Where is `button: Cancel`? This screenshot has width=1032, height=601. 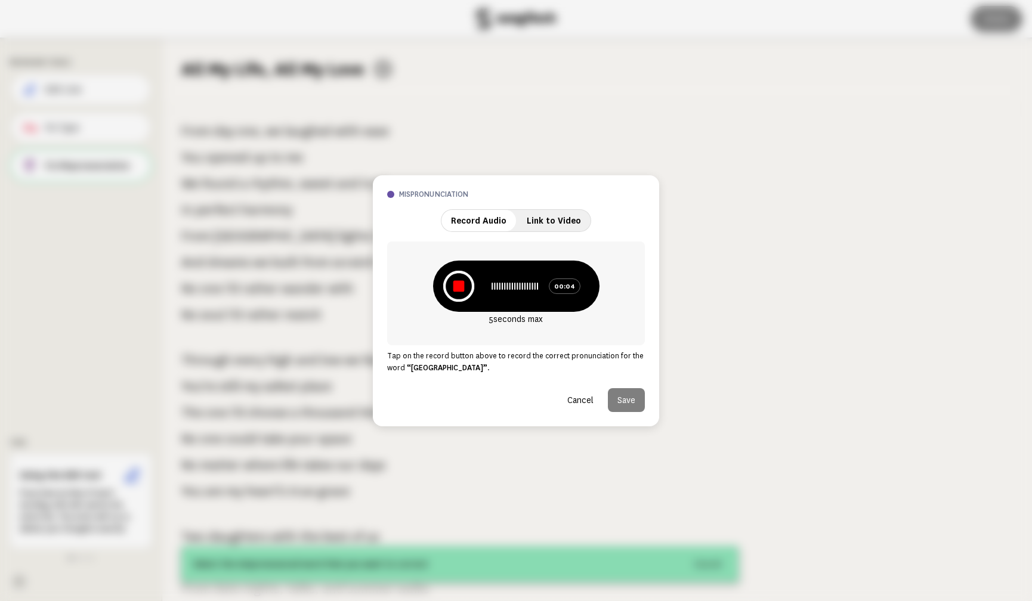
button: Cancel is located at coordinates (580, 400).